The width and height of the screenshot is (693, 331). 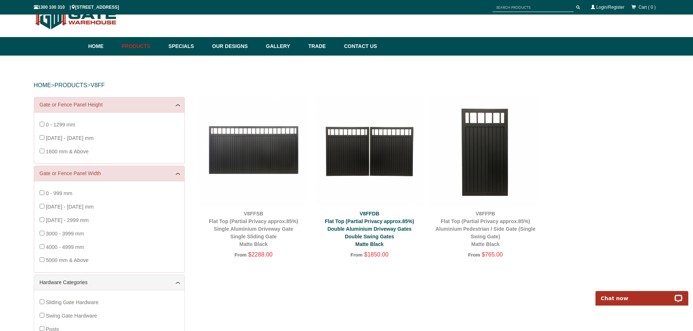 What do you see at coordinates (647, 7) in the screenshot?
I see `span: Cart ( 0 )` at bounding box center [647, 7].